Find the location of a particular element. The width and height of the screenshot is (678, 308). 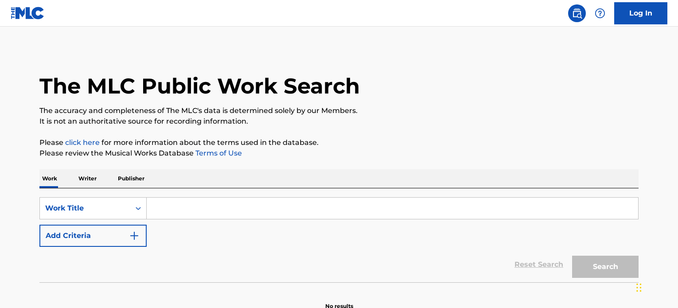

a: Log In is located at coordinates (641, 13).